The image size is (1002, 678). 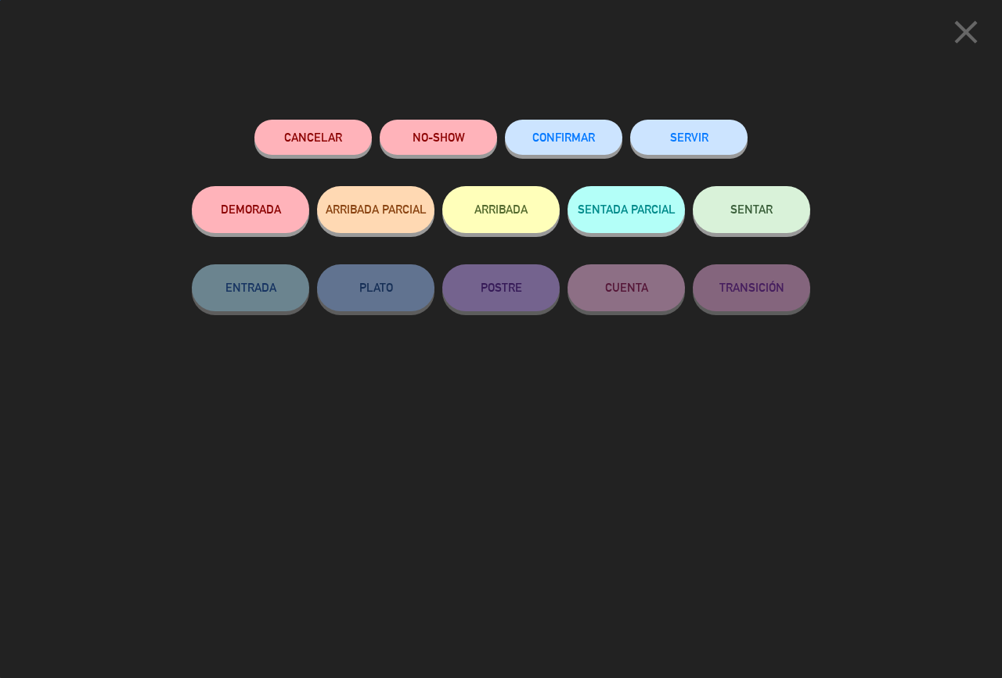 I want to click on span: ARRIBADA PARCIAL, so click(x=376, y=209).